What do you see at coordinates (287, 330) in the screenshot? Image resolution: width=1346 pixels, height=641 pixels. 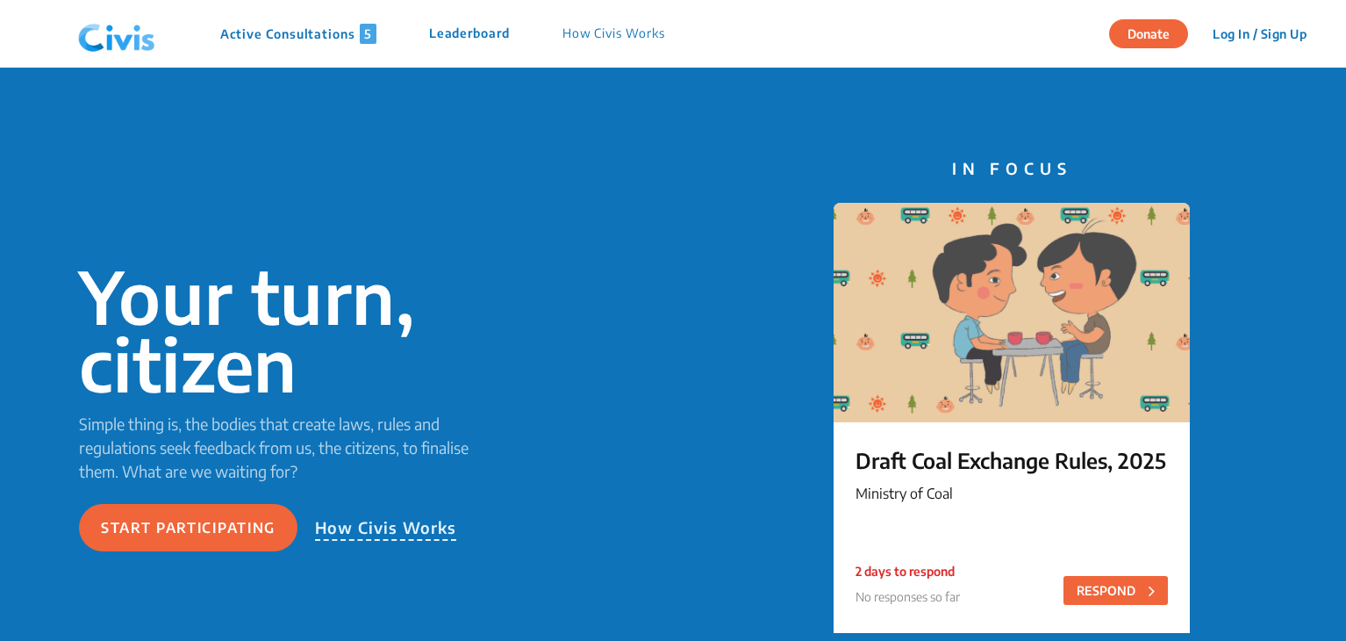 I see `p: Your turn, citizen` at bounding box center [287, 330].